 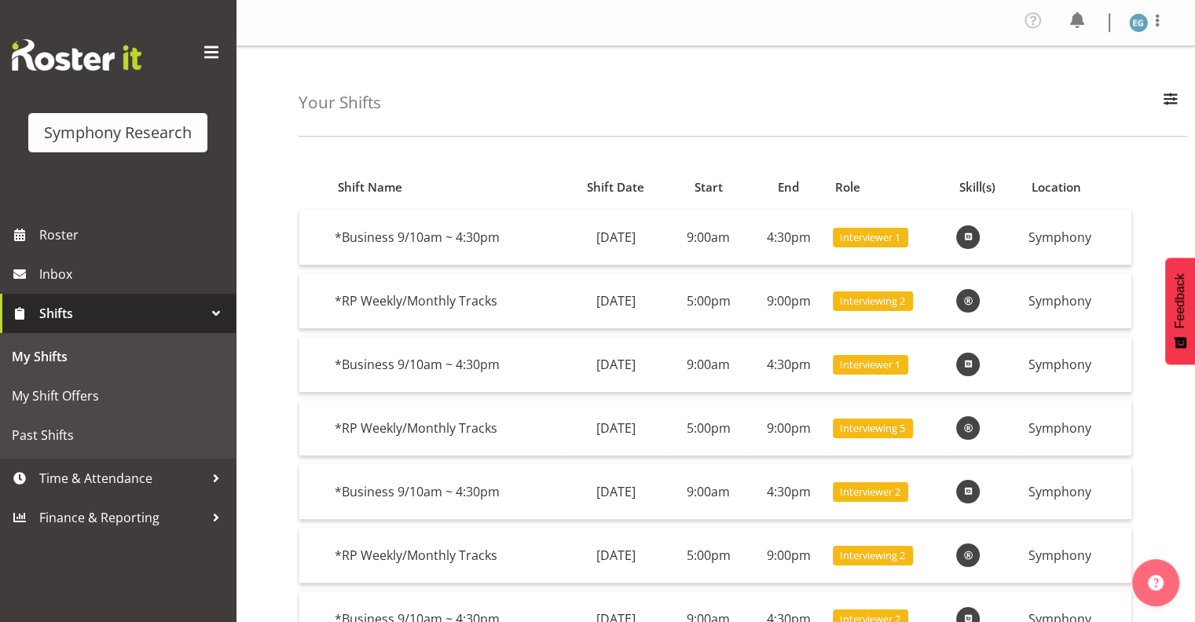 What do you see at coordinates (118, 435) in the screenshot?
I see `a: Past Shifts` at bounding box center [118, 435].